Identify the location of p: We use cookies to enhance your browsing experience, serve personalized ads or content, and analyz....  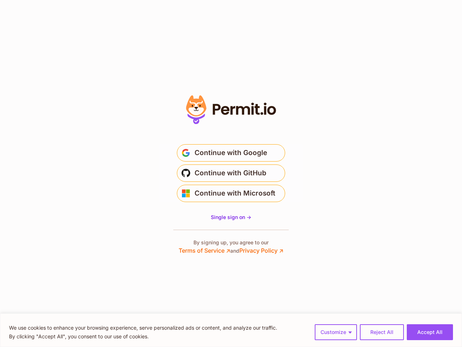
(143, 327).